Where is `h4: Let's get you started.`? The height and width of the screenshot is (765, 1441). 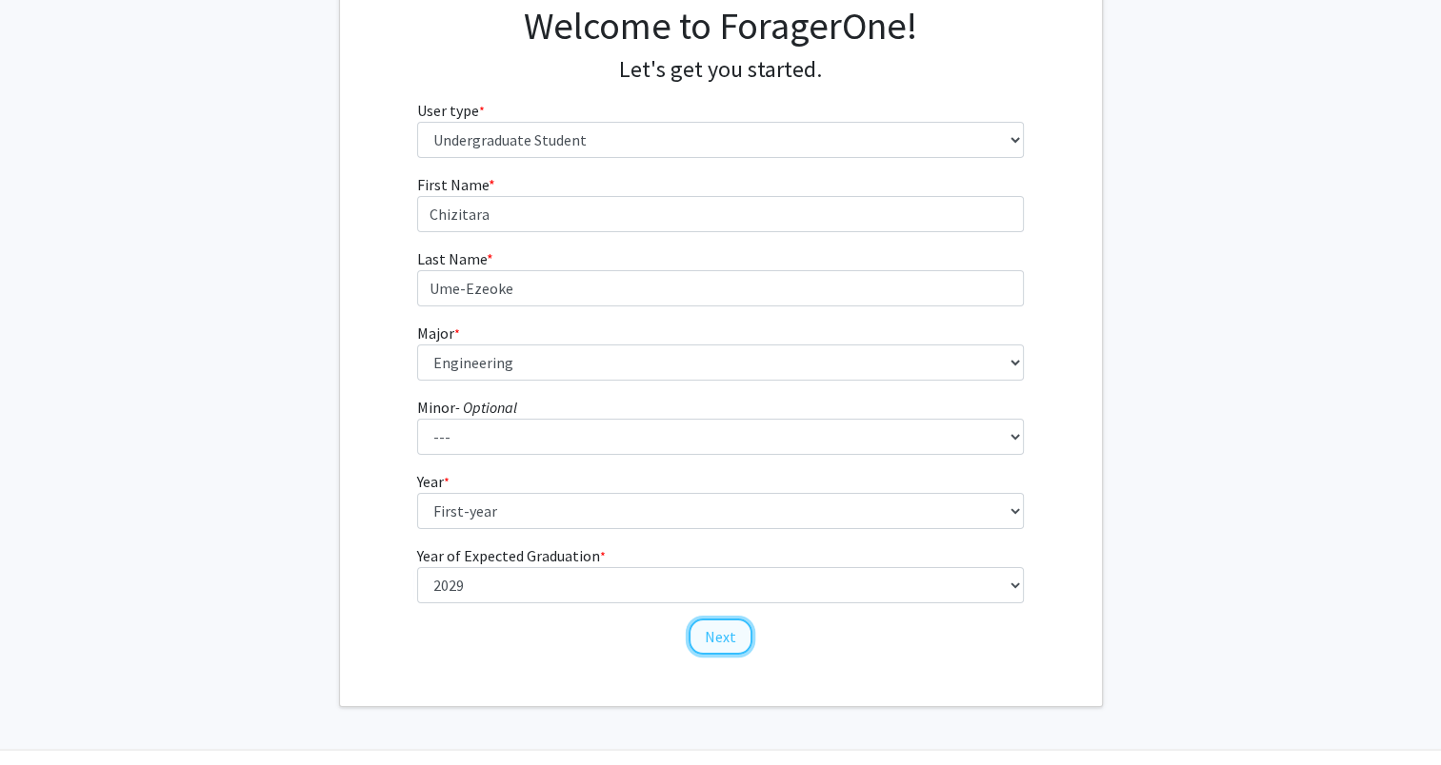 h4: Let's get you started. is located at coordinates (720, 70).